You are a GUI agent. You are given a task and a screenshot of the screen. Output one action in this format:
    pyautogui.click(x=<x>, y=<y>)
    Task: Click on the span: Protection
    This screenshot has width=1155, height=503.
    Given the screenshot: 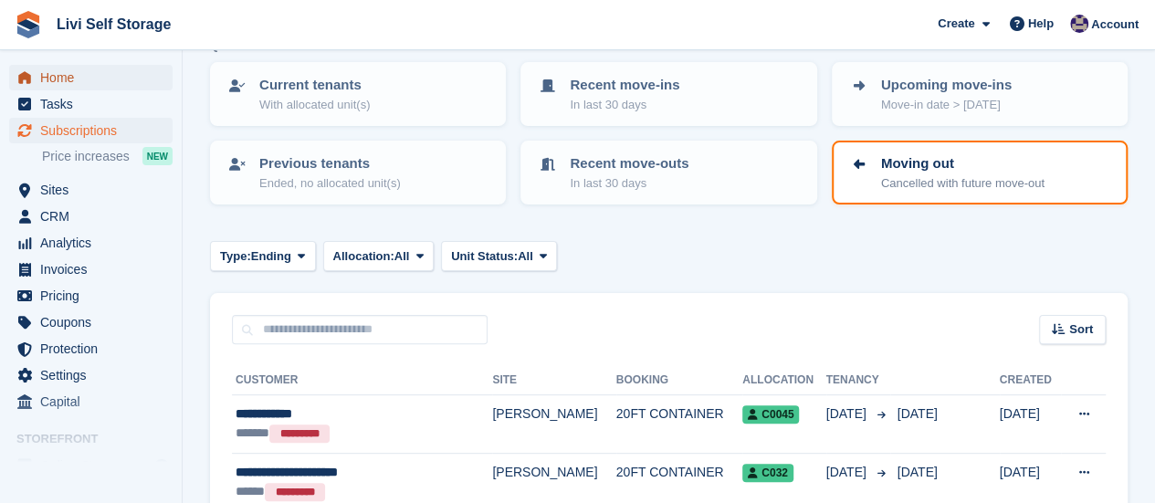 What is the action you would take?
    pyautogui.click(x=95, y=349)
    